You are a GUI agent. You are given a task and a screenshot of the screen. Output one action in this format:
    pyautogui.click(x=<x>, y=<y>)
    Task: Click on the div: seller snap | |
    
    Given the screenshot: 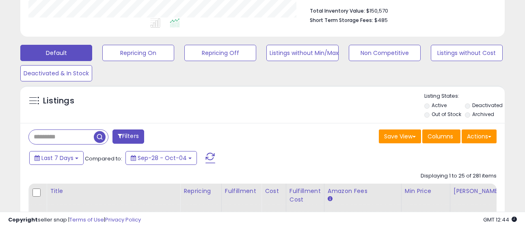 What is the action you would take?
    pyautogui.click(x=74, y=219)
    